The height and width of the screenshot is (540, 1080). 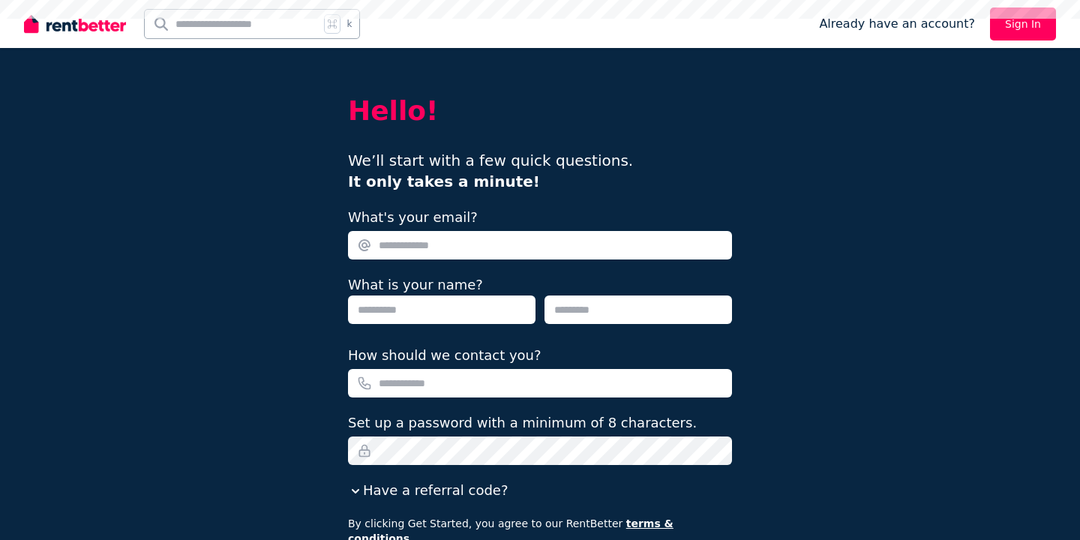 I want to click on span: Already have an account?, so click(x=897, y=24).